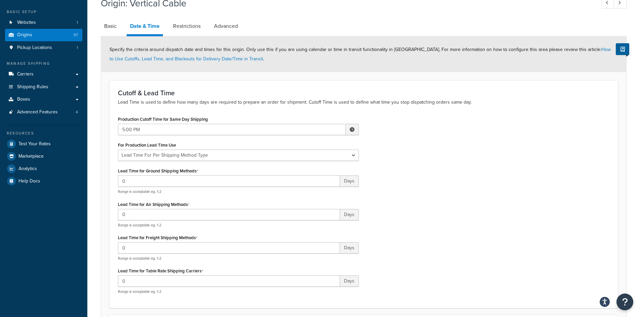 The image size is (640, 317). I want to click on li: Analytics, so click(44, 169).